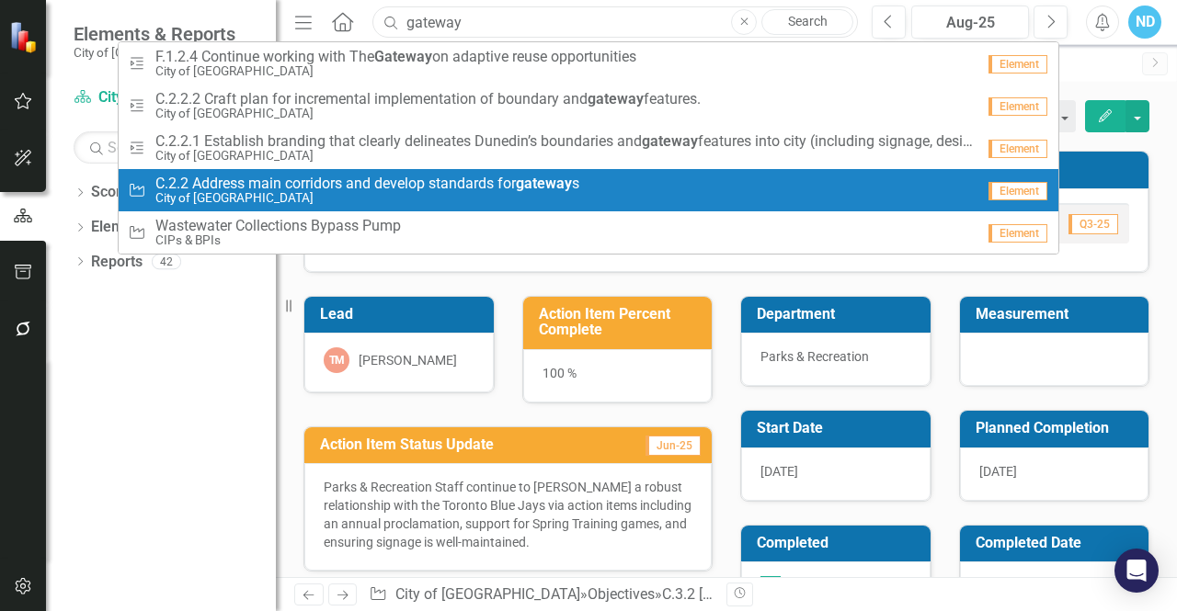 The width and height of the screenshot is (1177, 611). I want to click on h3: Action Item Percent Complete, so click(620, 322).